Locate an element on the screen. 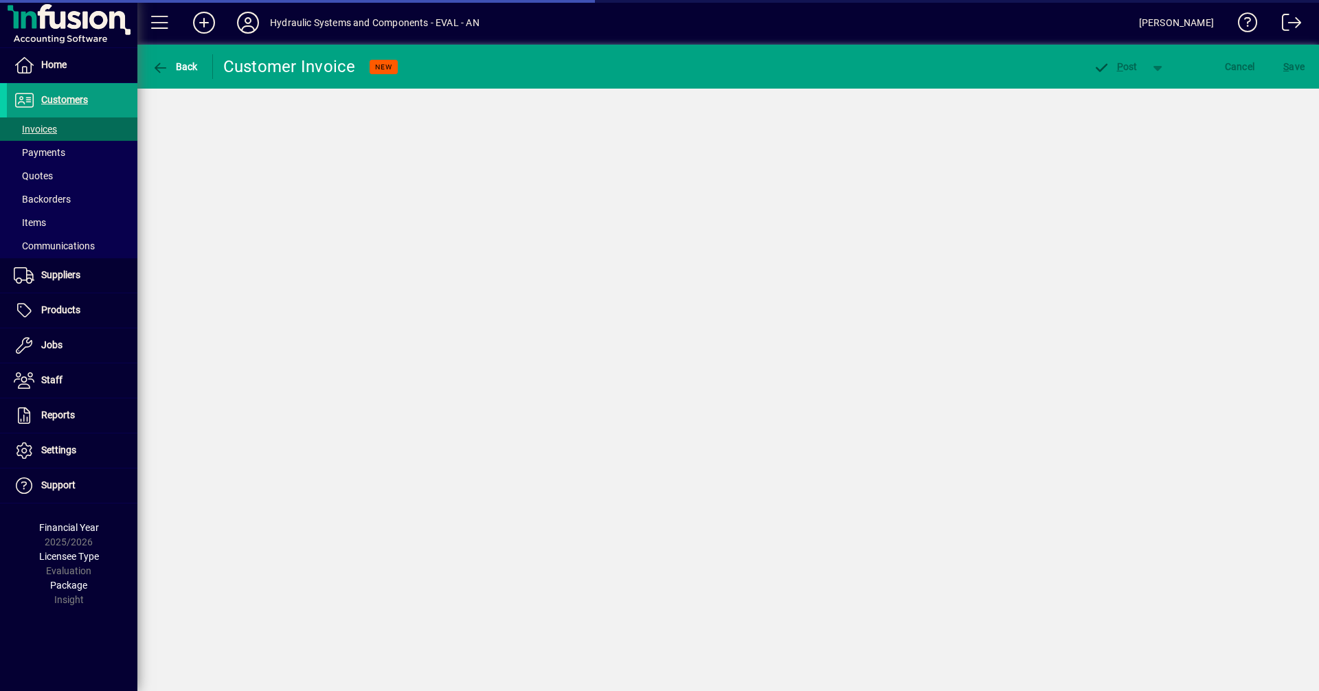 This screenshot has width=1319, height=691. app-page-header-button: Back is located at coordinates (175, 67).